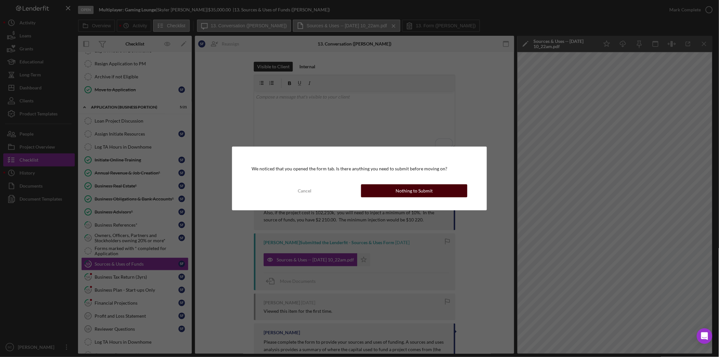 The height and width of the screenshot is (357, 719). What do you see at coordinates (359, 169) in the screenshot?
I see `div: We noticed that you opened the form tab. Is there anything you need to submit before moving on?` at bounding box center [359, 169].